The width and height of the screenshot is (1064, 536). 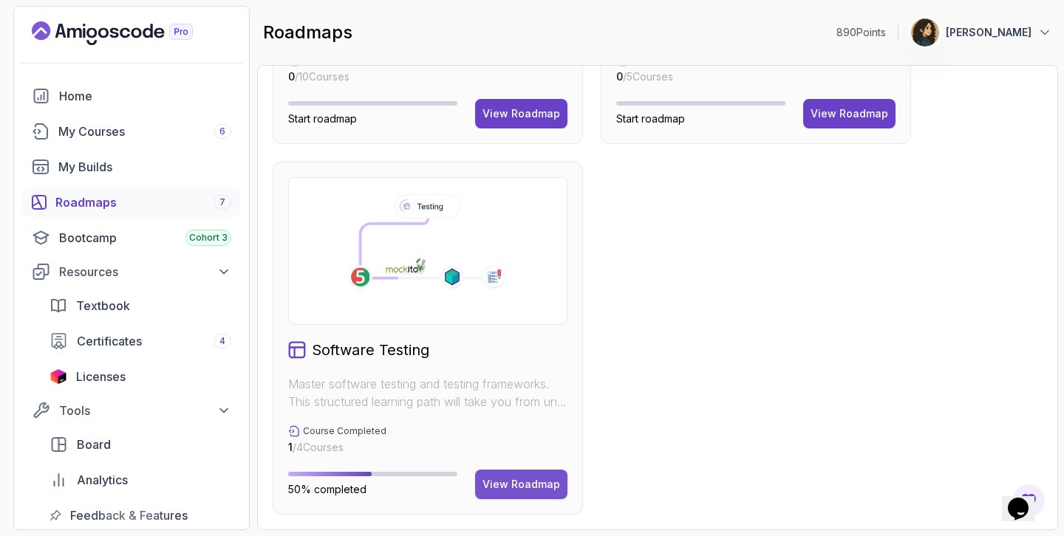 What do you see at coordinates (145, 411) in the screenshot?
I see `div: Tools` at bounding box center [145, 411].